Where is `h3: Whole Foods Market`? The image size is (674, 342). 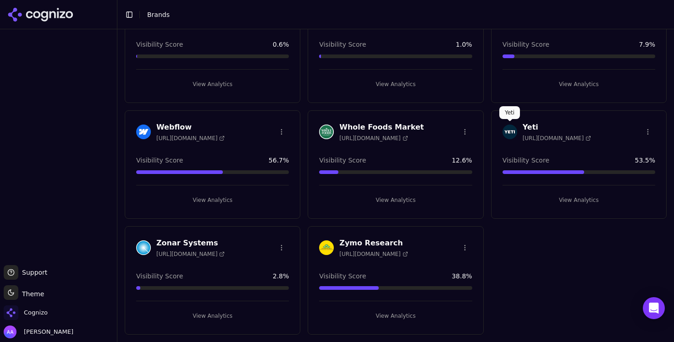
h3: Whole Foods Market is located at coordinates (381, 127).